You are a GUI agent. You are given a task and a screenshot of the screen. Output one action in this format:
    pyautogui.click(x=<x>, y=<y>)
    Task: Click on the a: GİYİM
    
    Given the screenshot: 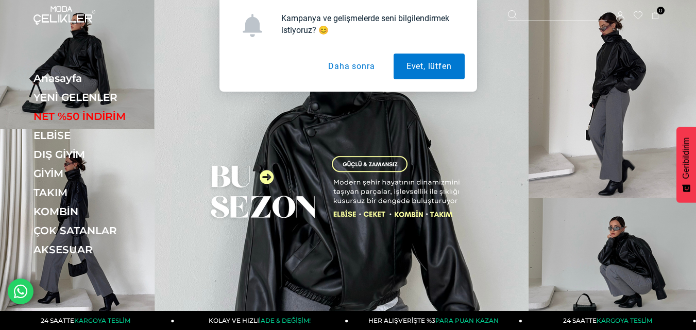 What is the action you would take?
    pyautogui.click(x=104, y=174)
    